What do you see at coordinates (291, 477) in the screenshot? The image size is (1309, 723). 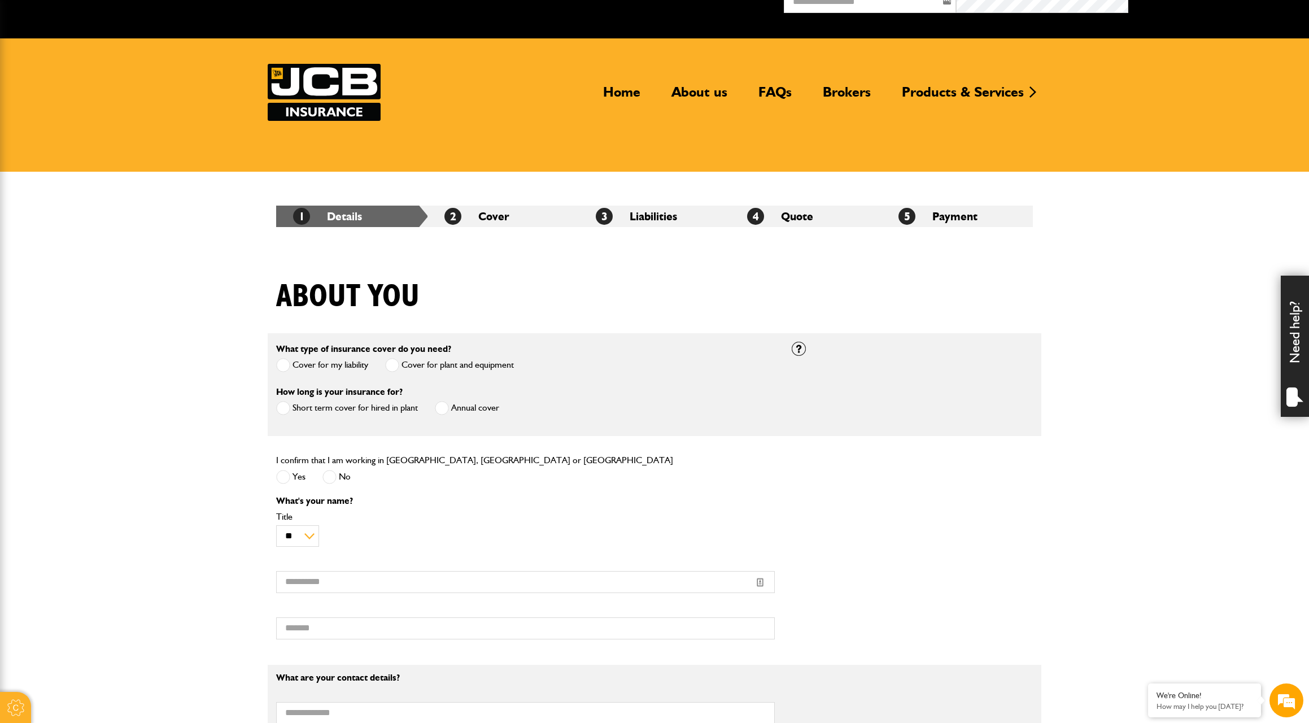 I see `label: Yes` at bounding box center [291, 477].